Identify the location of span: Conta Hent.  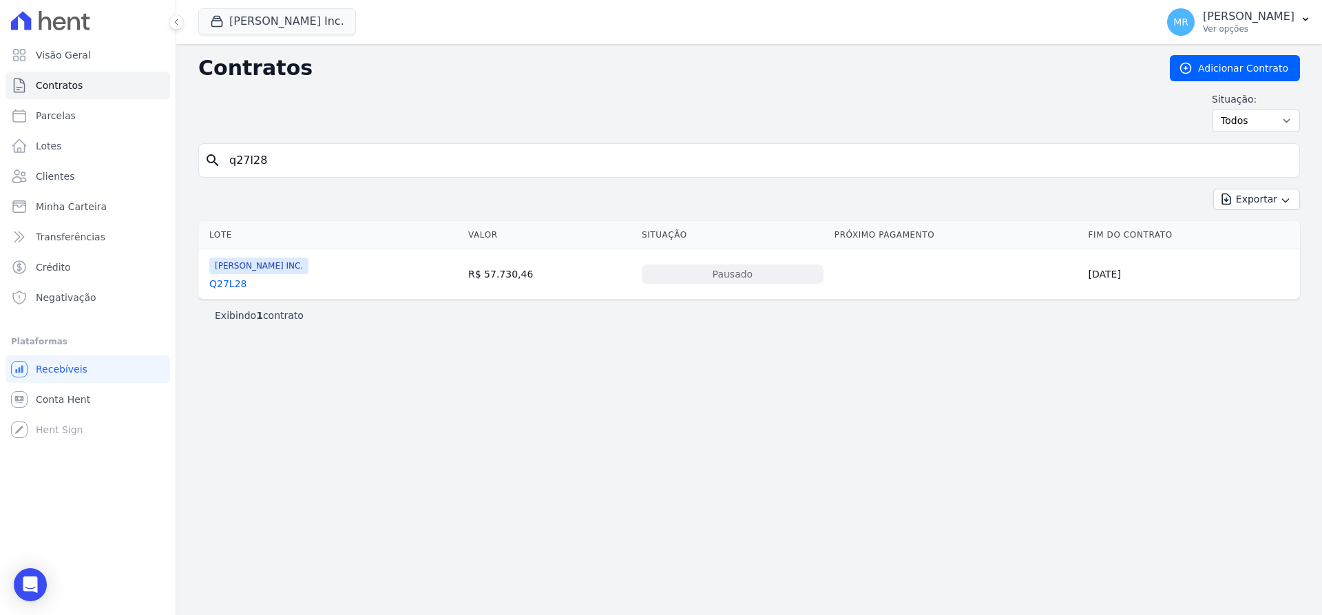
(63, 399).